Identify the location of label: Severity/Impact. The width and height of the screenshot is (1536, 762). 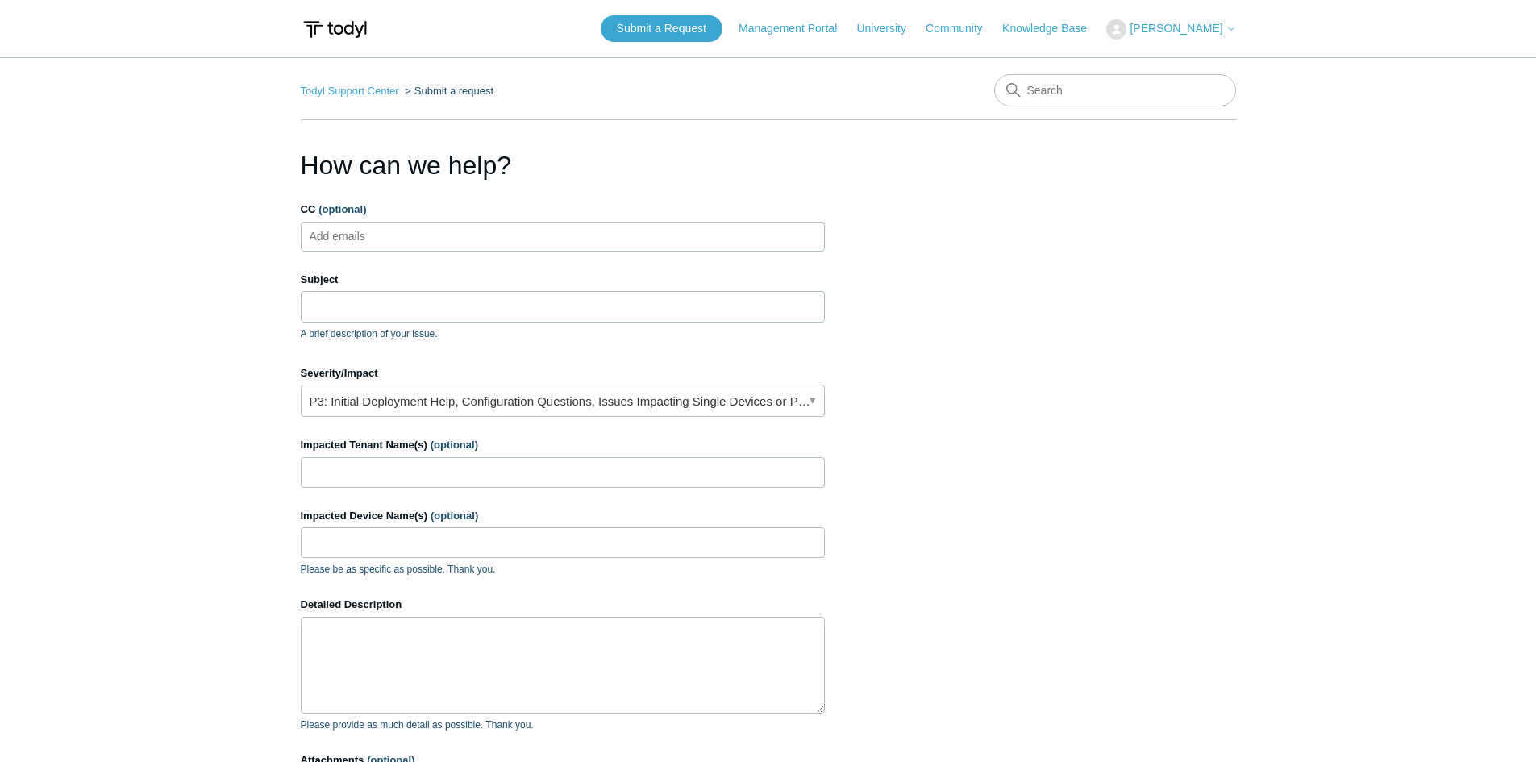
(563, 373).